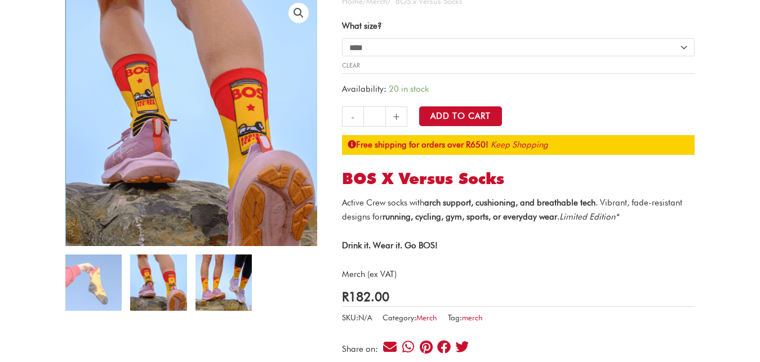 Image resolution: width=760 pixels, height=362 pixels. I want to click on button: Add to Cart, so click(460, 116).